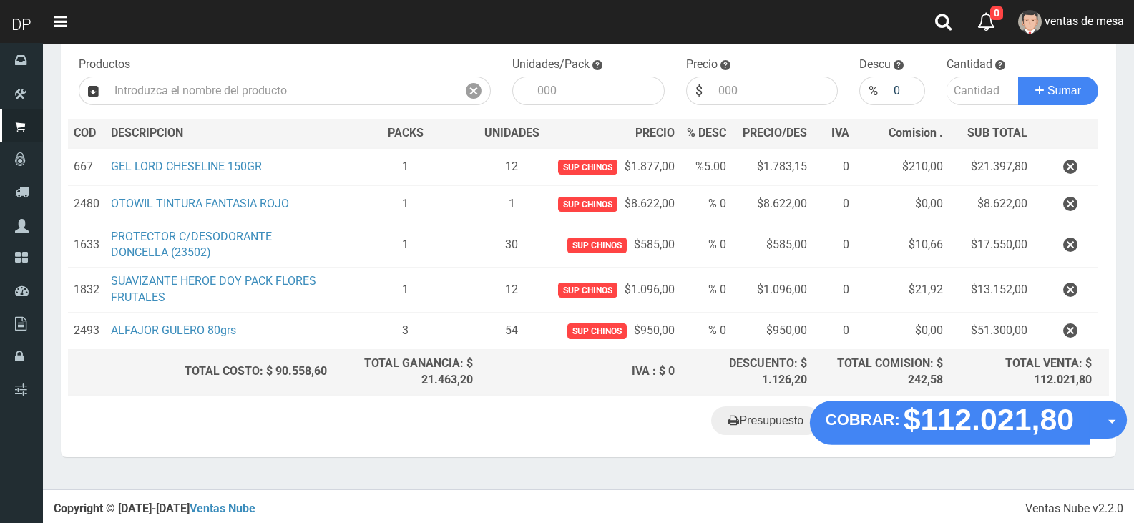 The image size is (1134, 523). Describe the element at coordinates (213, 289) in the screenshot. I see `a: SUAVIZANTE HEROE DOY PACK FLORES FRUTALES` at that location.